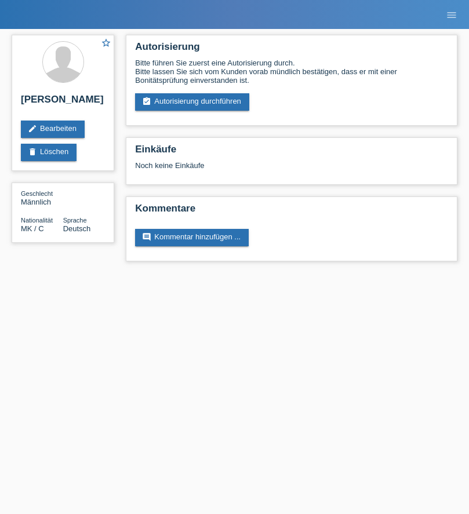 This screenshot has height=514, width=469. What do you see at coordinates (452, 14) in the screenshot?
I see `a: menu` at bounding box center [452, 14].